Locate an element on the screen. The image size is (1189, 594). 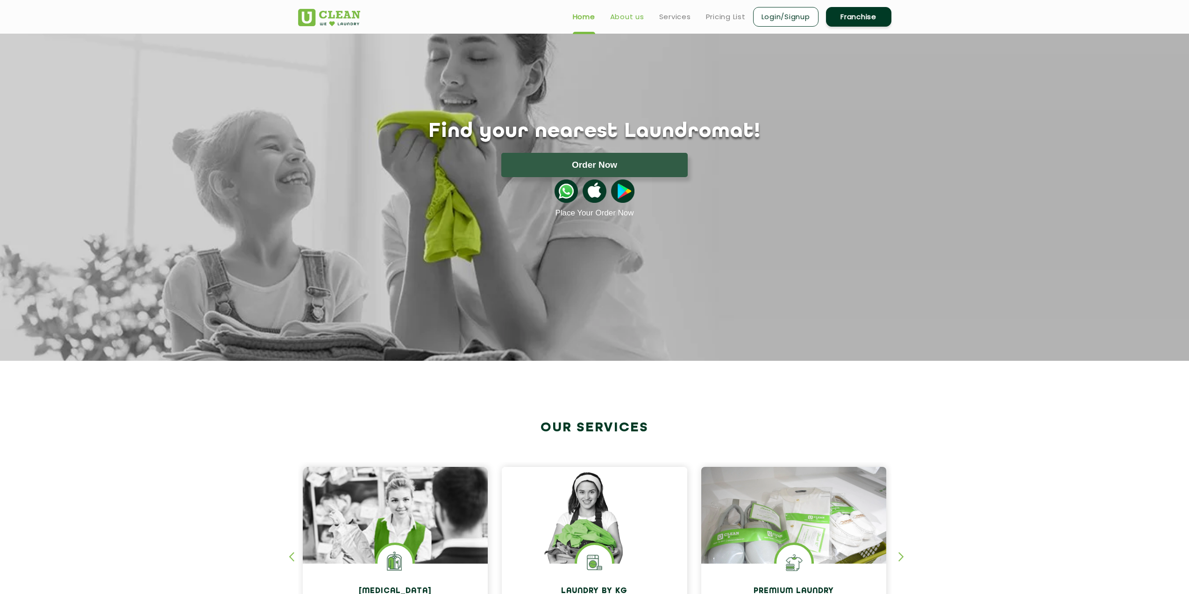
img: UClean Laundry and Dry Cleaning is located at coordinates (329, 17).